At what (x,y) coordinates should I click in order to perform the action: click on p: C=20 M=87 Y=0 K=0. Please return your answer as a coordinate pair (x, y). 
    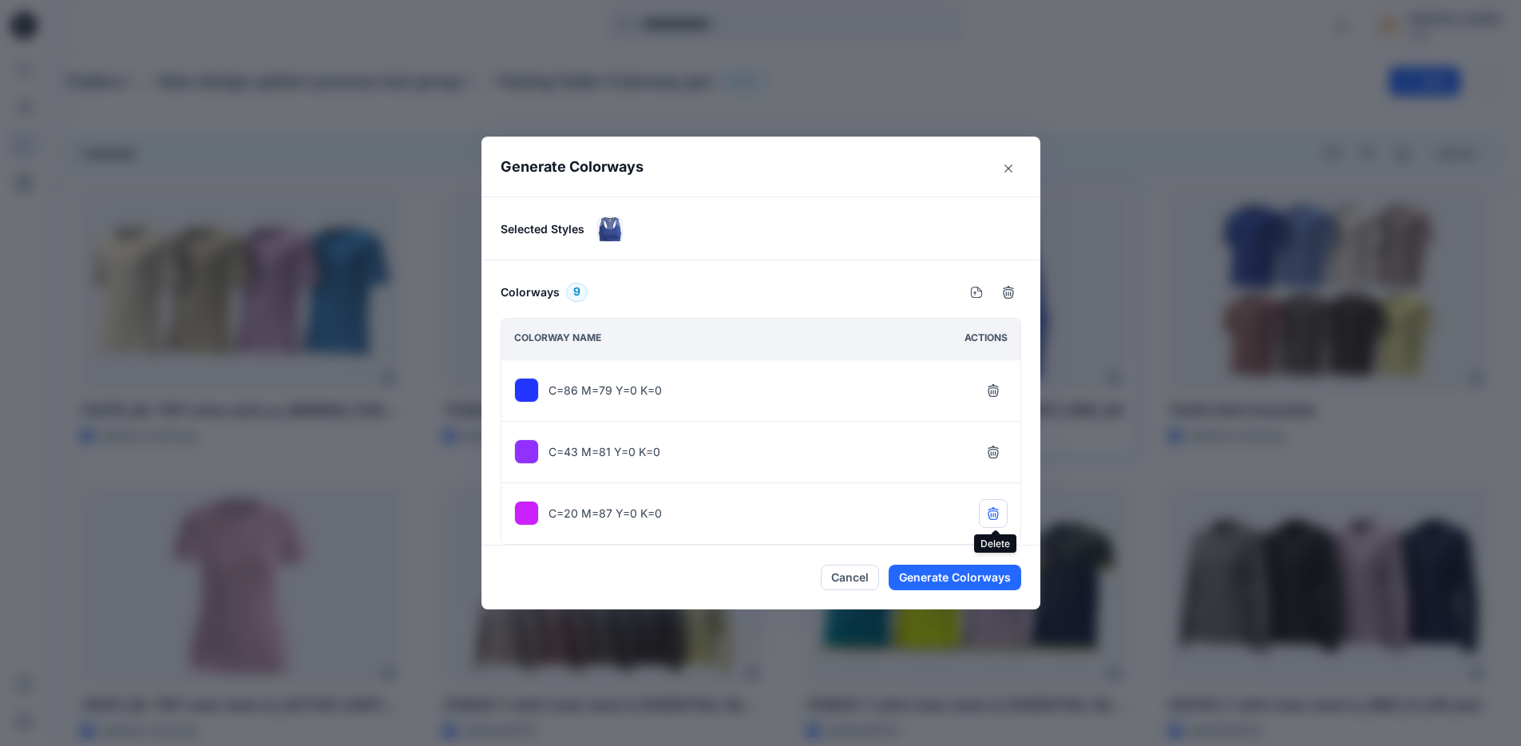
    Looking at the image, I should click on (605, 513).